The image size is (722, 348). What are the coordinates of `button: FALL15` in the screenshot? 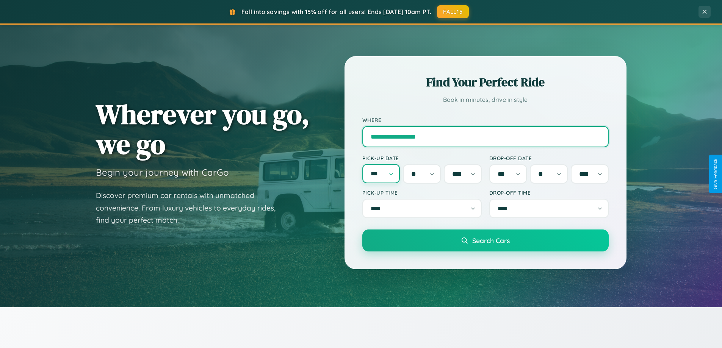 It's located at (453, 12).